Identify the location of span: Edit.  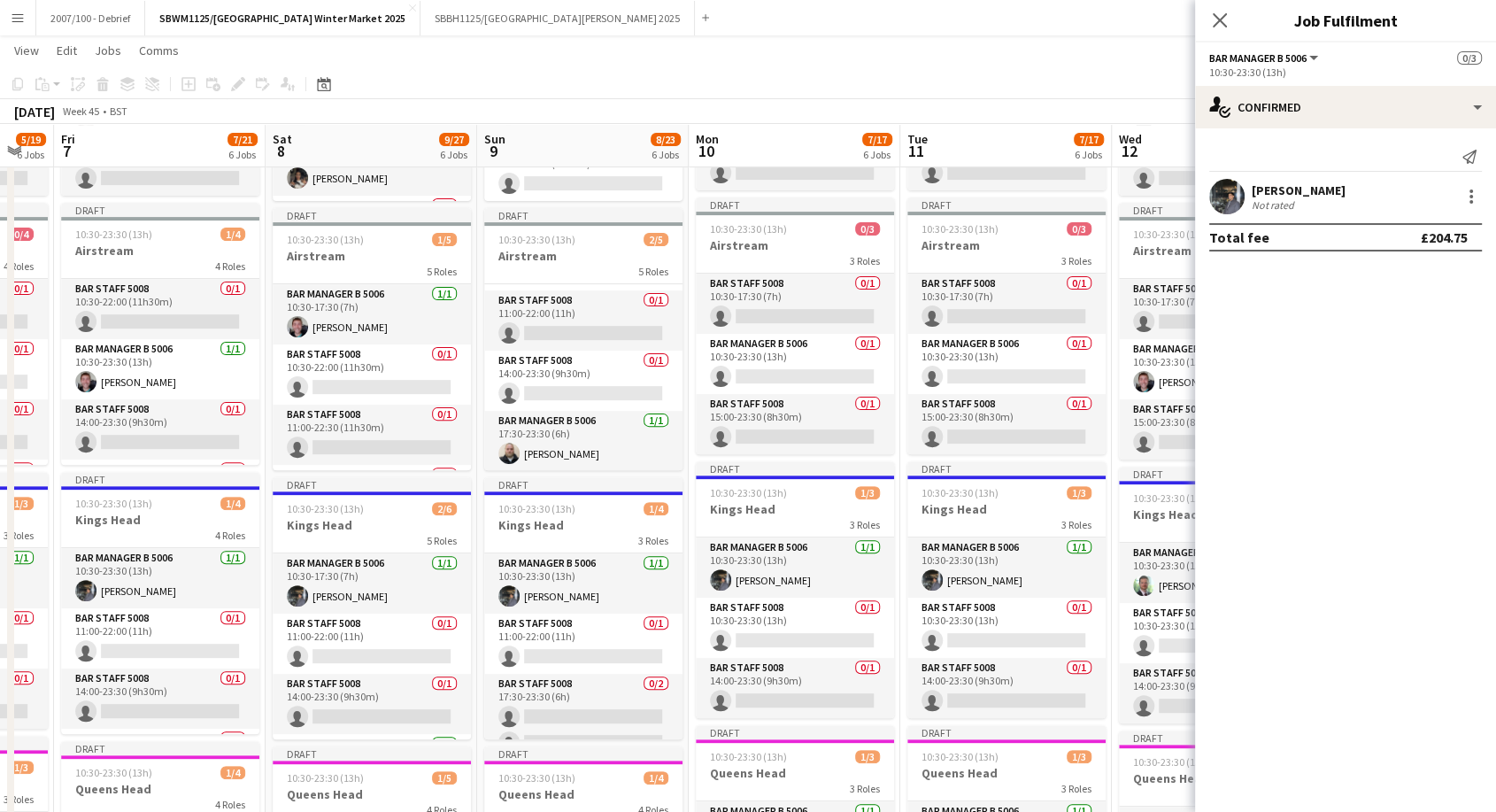
(67, 50).